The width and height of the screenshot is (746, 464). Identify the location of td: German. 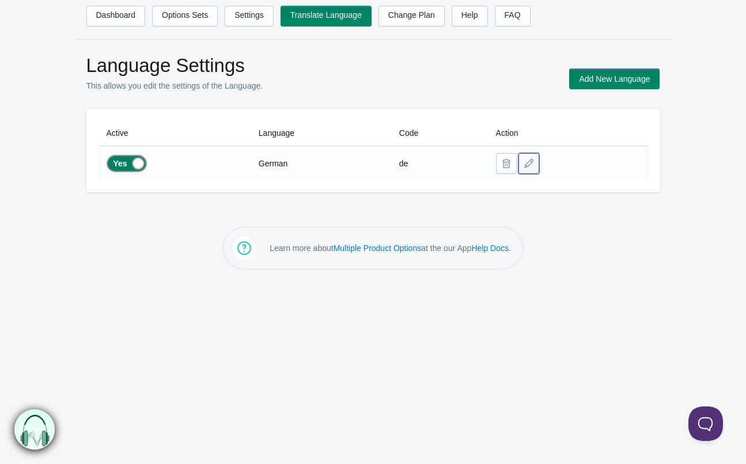
(320, 164).